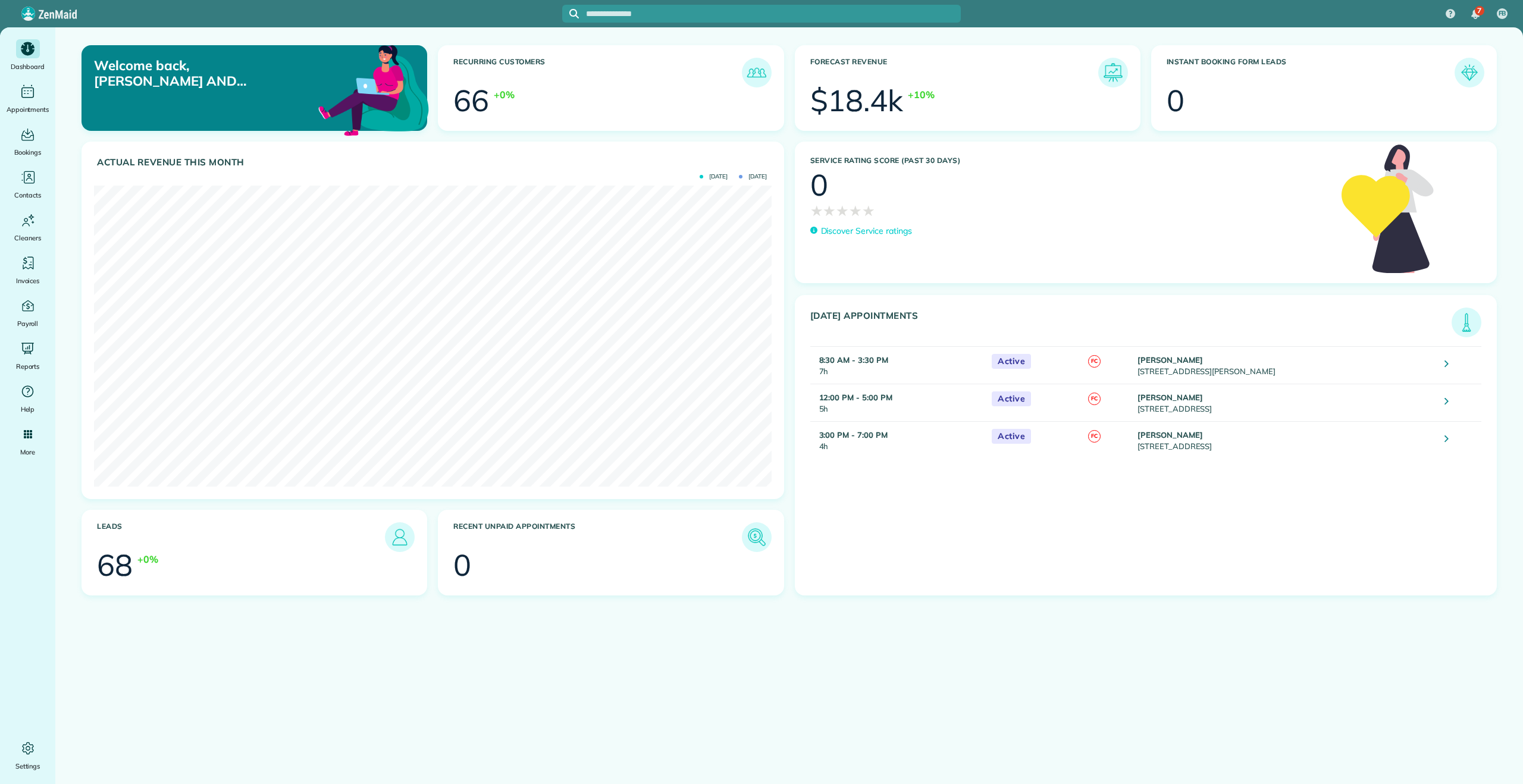 This screenshot has width=1523, height=784. What do you see at coordinates (28, 367) in the screenshot?
I see `span: Reports` at bounding box center [28, 367].